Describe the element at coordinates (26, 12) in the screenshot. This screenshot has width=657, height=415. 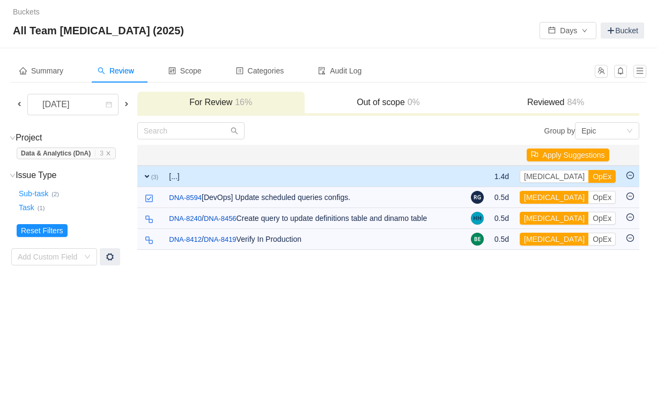
I see `a: Buckets` at that location.